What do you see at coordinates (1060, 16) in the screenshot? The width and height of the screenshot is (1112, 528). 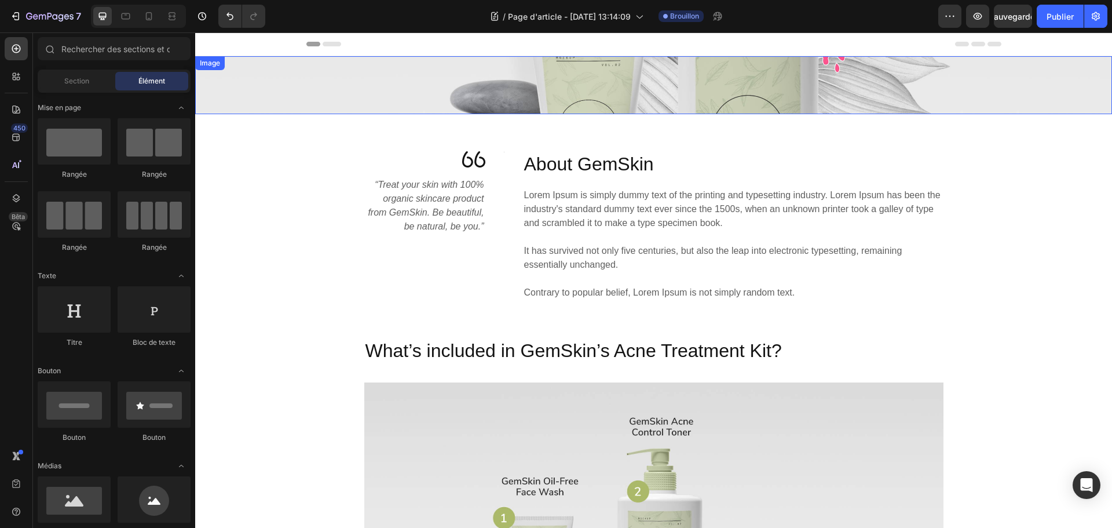 I see `button: Publier` at bounding box center [1060, 16].